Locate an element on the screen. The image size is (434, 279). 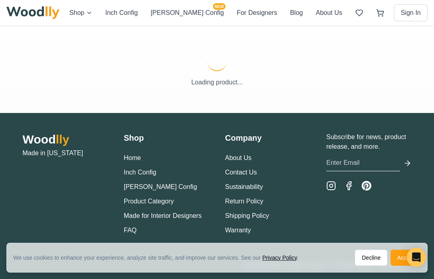
button: Accept is located at coordinates (405, 257).